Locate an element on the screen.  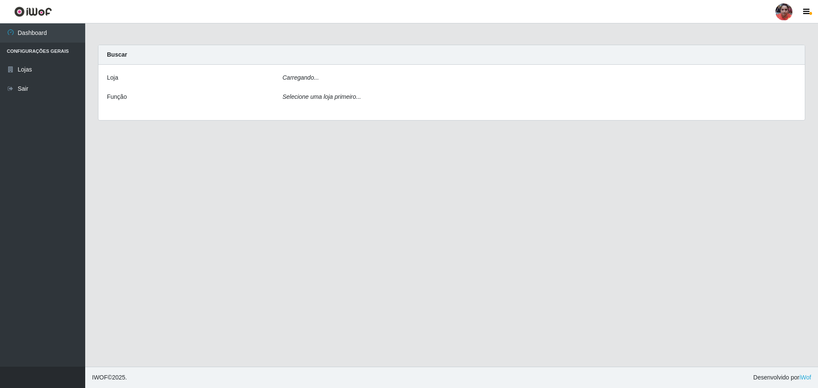
span: IWOF is located at coordinates (100, 378).